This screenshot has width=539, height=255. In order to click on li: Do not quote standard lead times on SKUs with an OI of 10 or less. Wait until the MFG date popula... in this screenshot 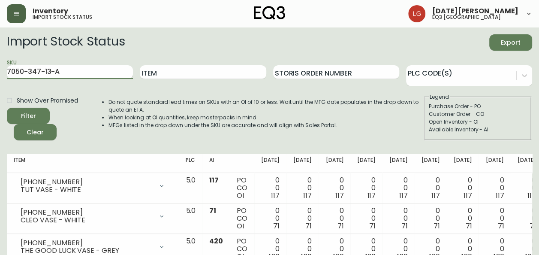, I will do `click(266, 106)`.